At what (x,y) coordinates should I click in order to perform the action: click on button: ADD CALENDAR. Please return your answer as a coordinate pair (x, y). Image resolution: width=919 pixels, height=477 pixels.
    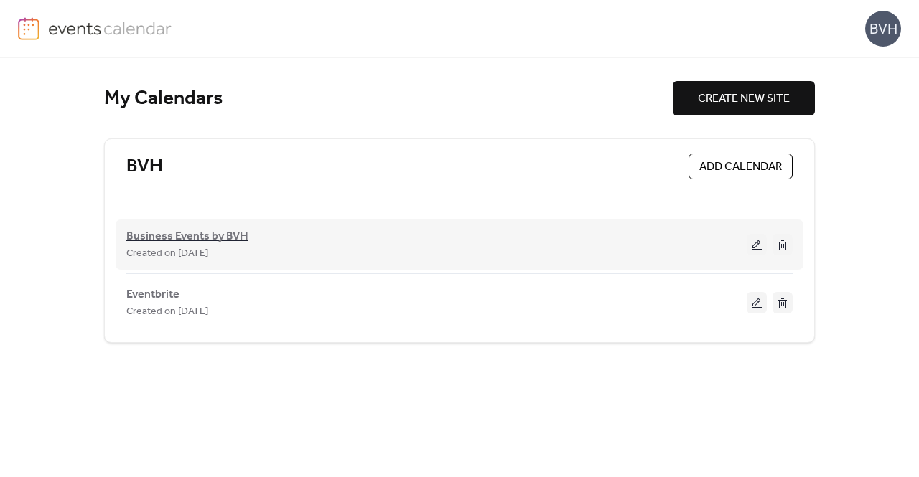
    Looking at the image, I should click on (740, 167).